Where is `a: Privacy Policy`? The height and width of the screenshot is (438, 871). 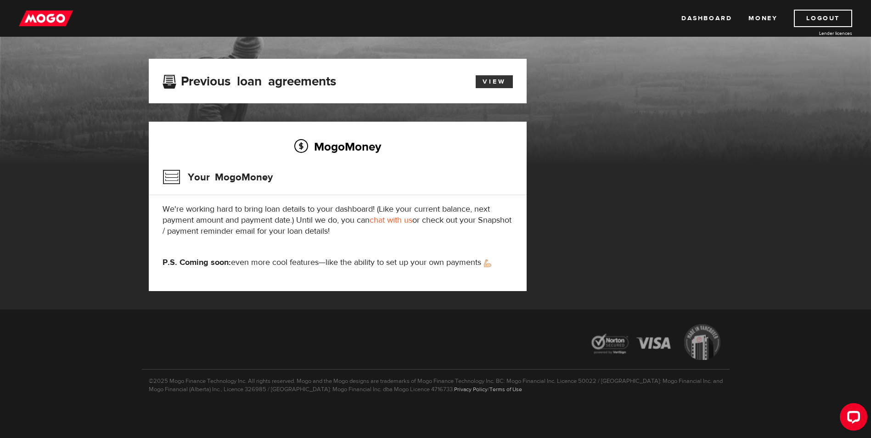
a: Privacy Policy is located at coordinates (470, 389).